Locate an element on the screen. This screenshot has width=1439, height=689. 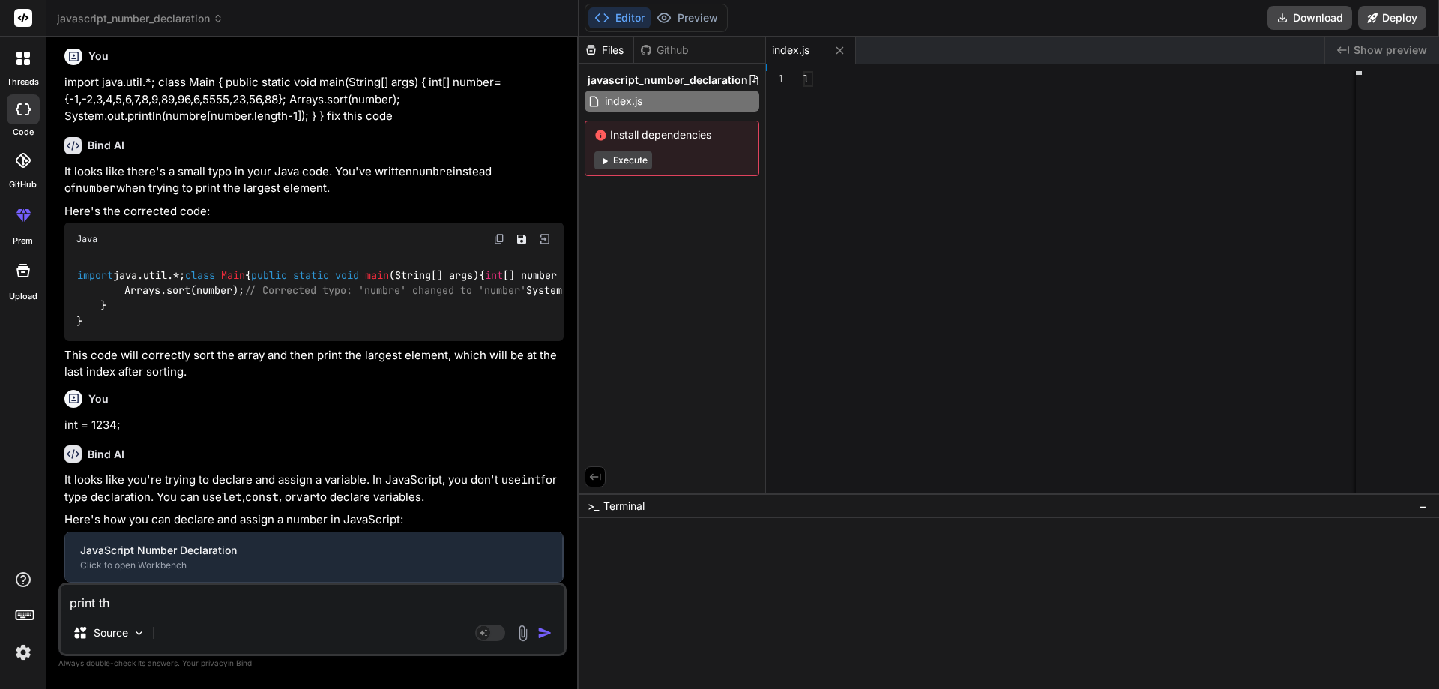
img: Pick Models is located at coordinates (139, 633).